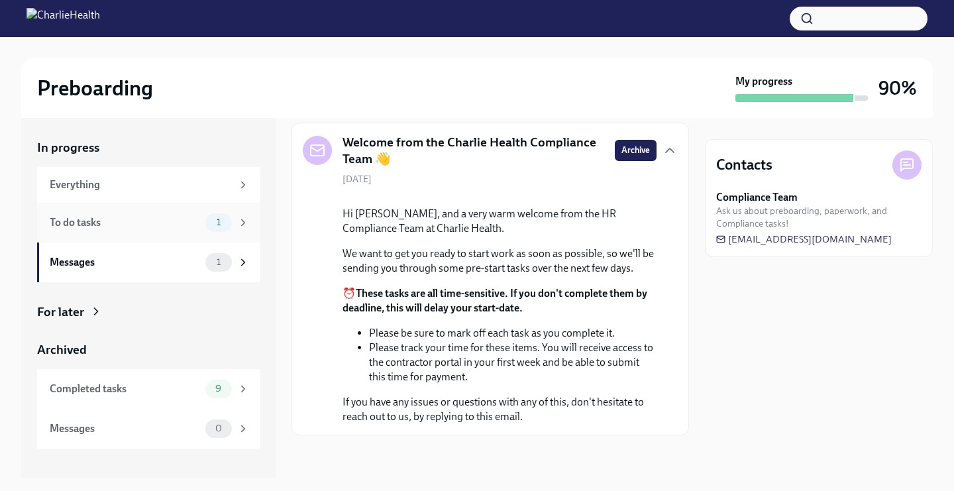 Image resolution: width=954 pixels, height=491 pixels. What do you see at coordinates (495, 300) in the screenshot?
I see `strong: These tasks are all time-sensitive. If you don't complete them by deadline, this will delay your ...` at bounding box center [495, 300].